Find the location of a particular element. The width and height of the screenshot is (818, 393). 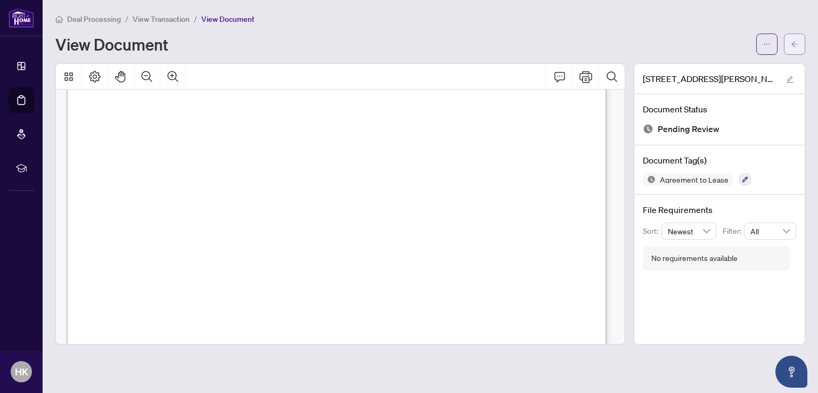

img: Status Icon is located at coordinates (649, 180).